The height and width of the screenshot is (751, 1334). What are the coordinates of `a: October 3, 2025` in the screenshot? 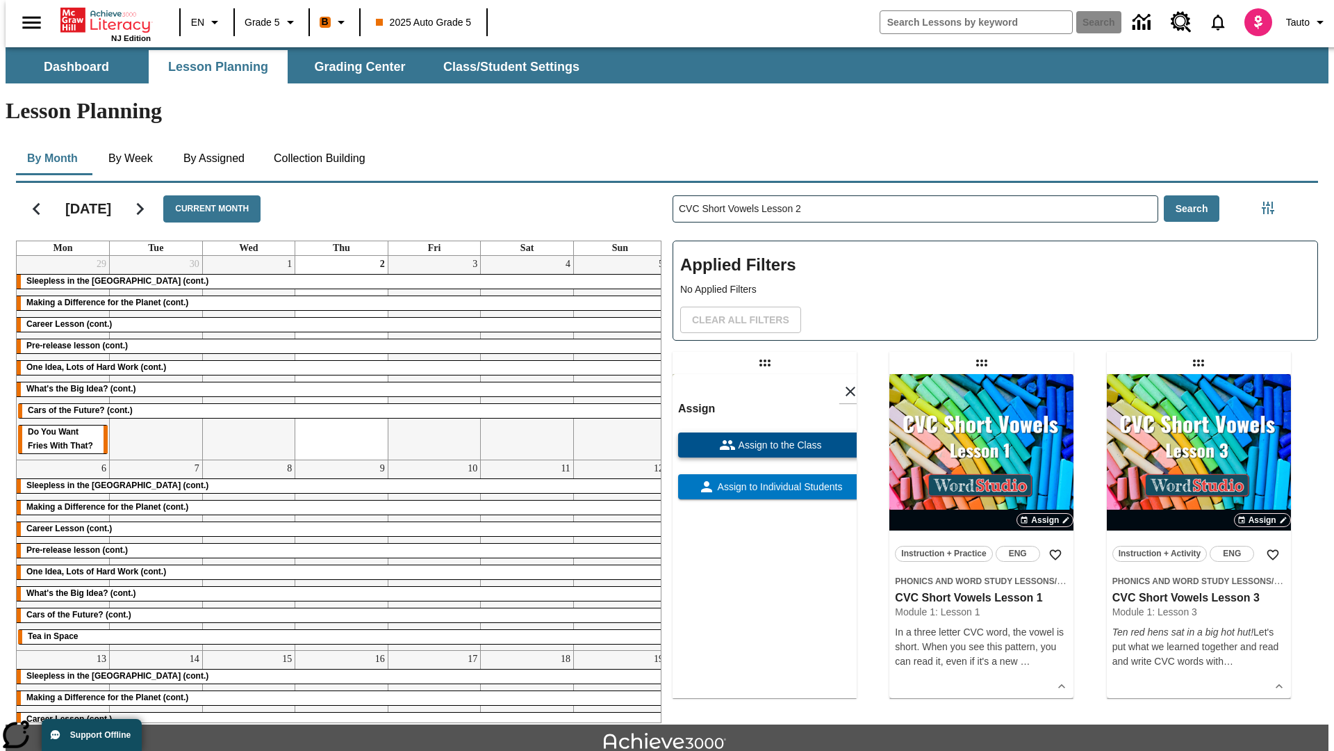 It's located at (475, 264).